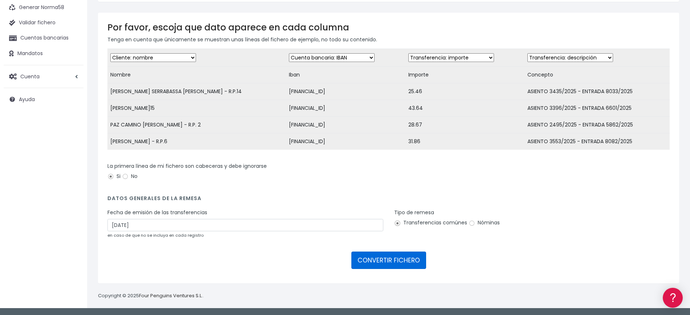 This screenshot has height=315, width=690. Describe the element at coordinates (30, 76) in the screenshot. I see `span: Cuenta` at that location.